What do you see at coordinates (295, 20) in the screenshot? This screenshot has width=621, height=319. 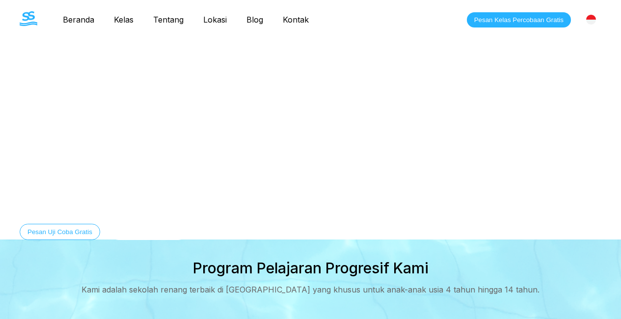 I see `a: Kontak` at bounding box center [295, 20].